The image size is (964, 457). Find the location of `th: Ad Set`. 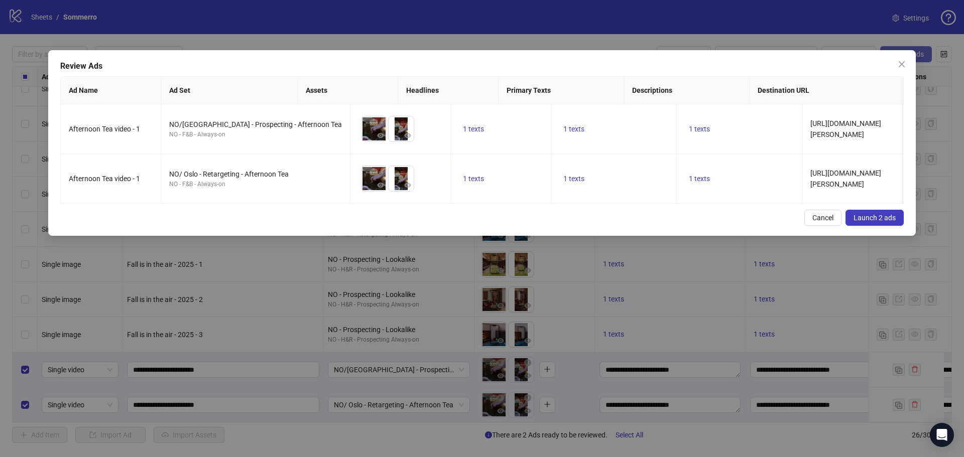

th: Ad Set is located at coordinates (229, 90).